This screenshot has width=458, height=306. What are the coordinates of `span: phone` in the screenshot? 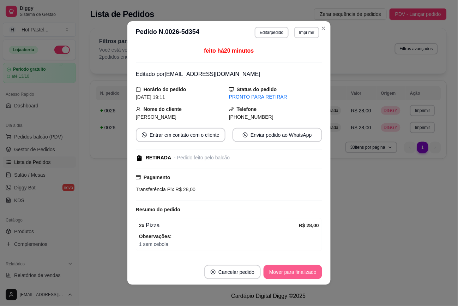 It's located at (231, 109).